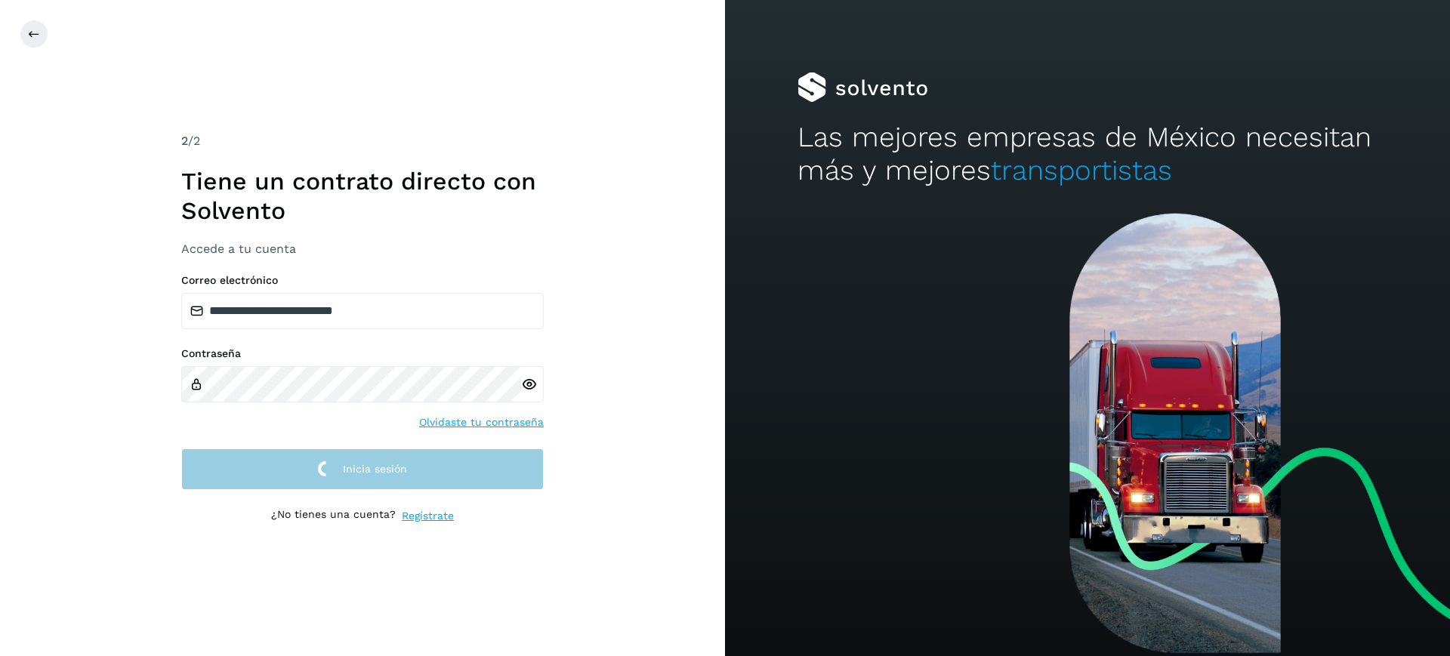 The height and width of the screenshot is (656, 1450). I want to click on h2: Las mejores empresas de México necesitan más y mejores, so click(1088, 154).